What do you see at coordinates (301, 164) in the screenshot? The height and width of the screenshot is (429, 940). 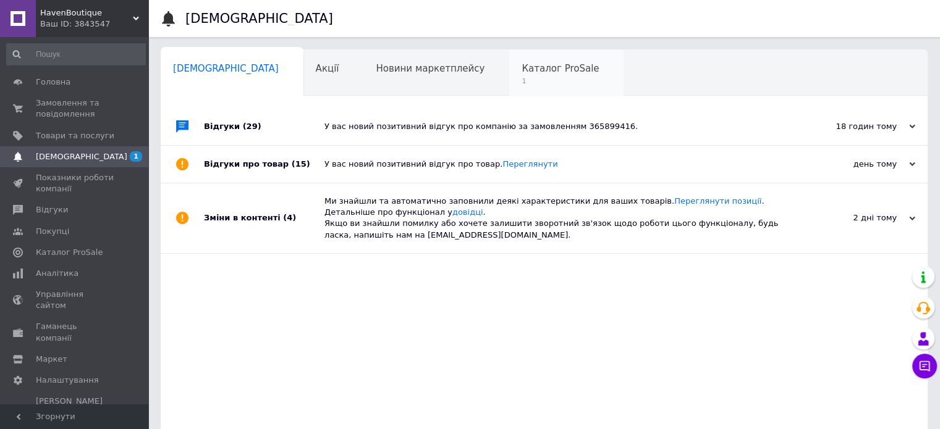 I see `span: (15)` at bounding box center [301, 164].